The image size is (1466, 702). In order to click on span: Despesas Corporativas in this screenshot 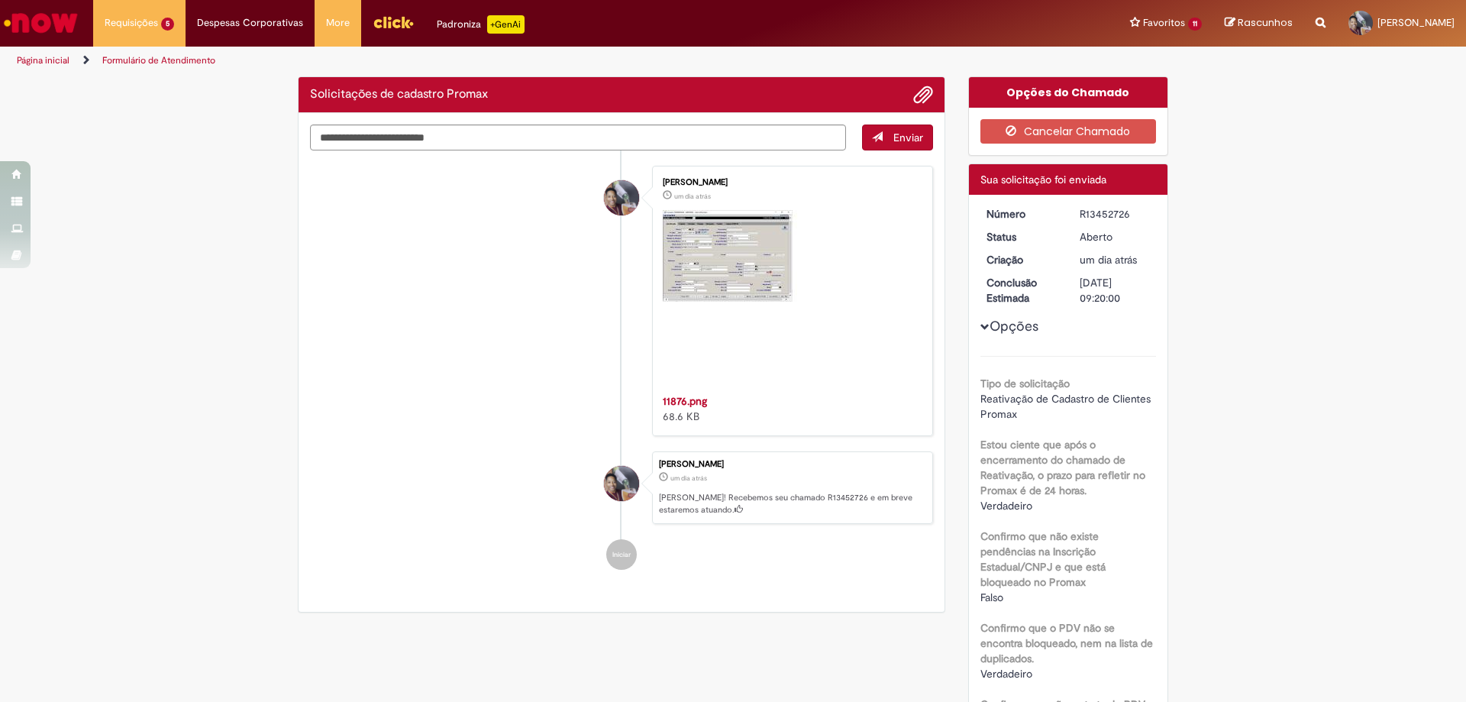, I will do `click(250, 23)`.